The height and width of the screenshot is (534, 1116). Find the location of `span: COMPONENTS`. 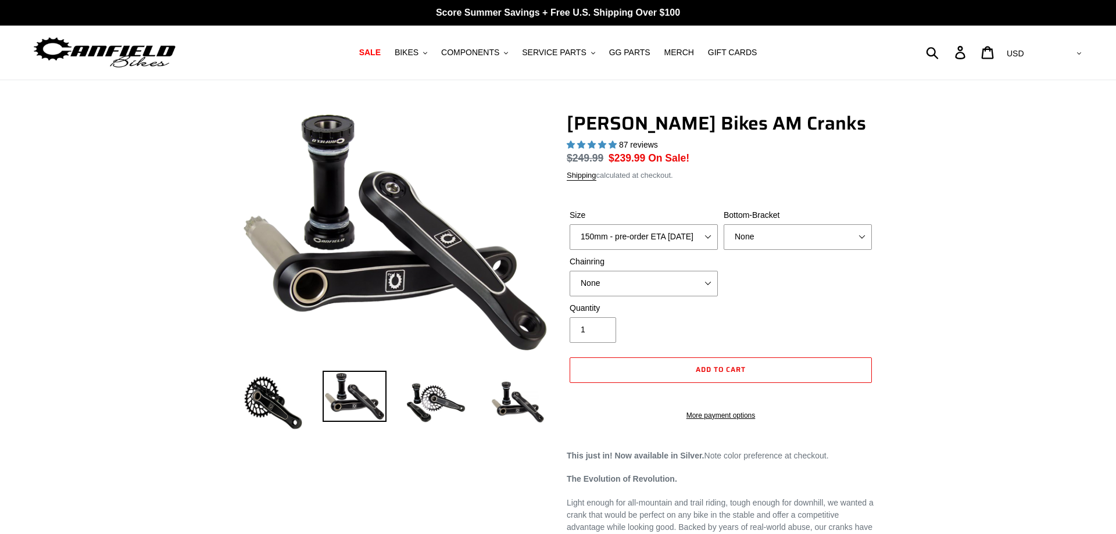

span: COMPONENTS is located at coordinates (470, 52).